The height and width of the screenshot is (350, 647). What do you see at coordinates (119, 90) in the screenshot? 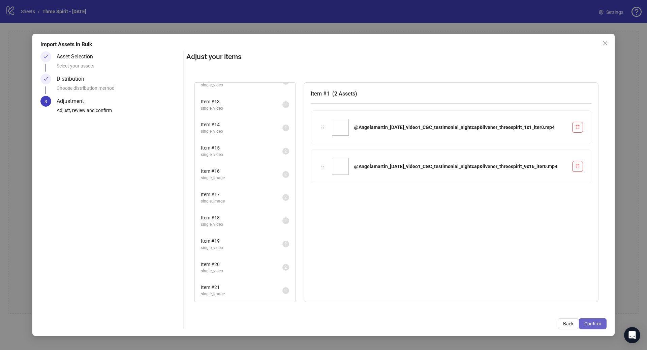
I see `div: Choose distribution method` at bounding box center [119, 90].